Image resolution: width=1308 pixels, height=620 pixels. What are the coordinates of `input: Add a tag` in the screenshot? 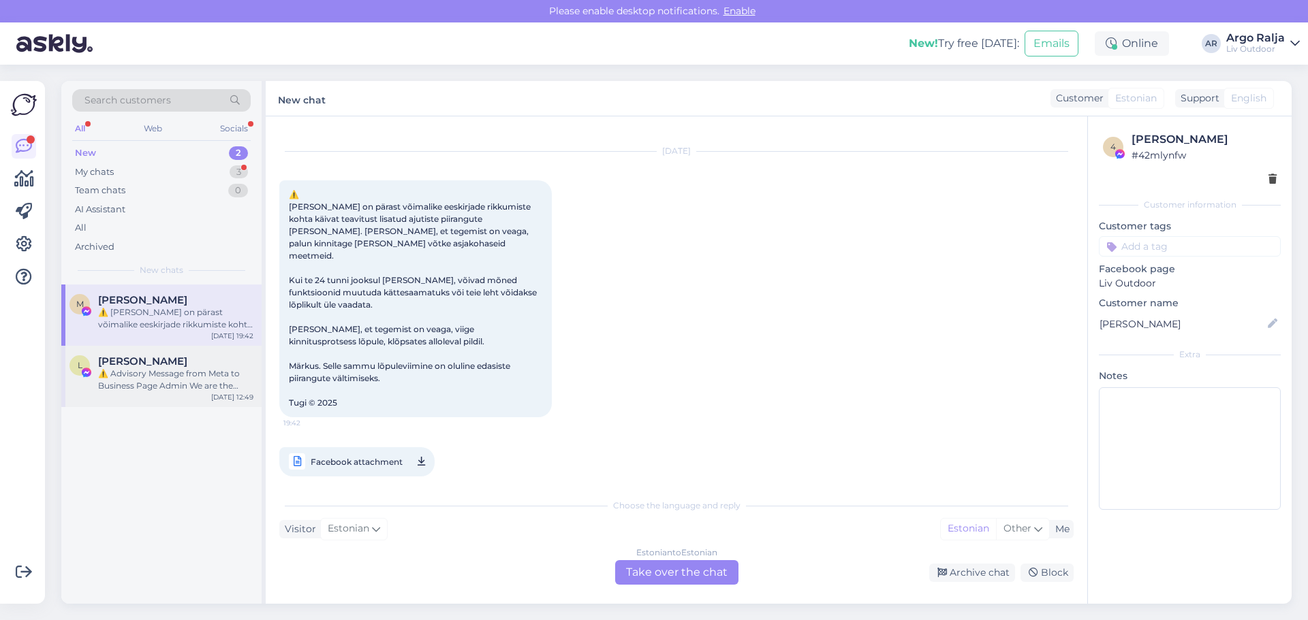 It's located at (1189, 247).